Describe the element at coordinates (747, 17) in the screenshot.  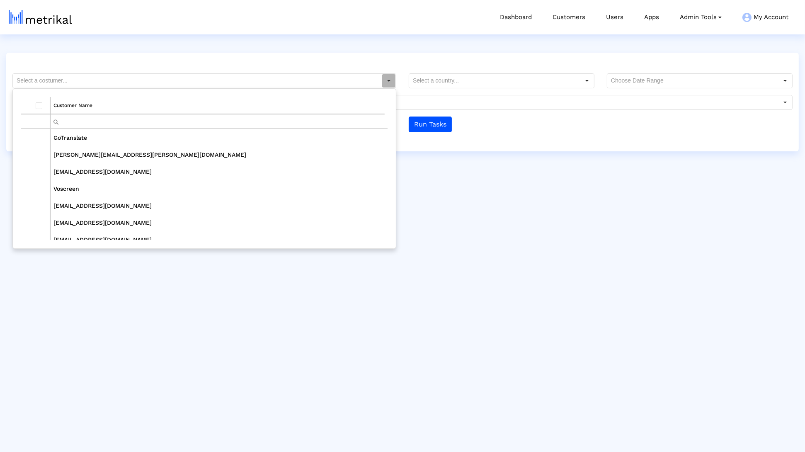
I see `img: my-account-menu-icon.png` at that location.